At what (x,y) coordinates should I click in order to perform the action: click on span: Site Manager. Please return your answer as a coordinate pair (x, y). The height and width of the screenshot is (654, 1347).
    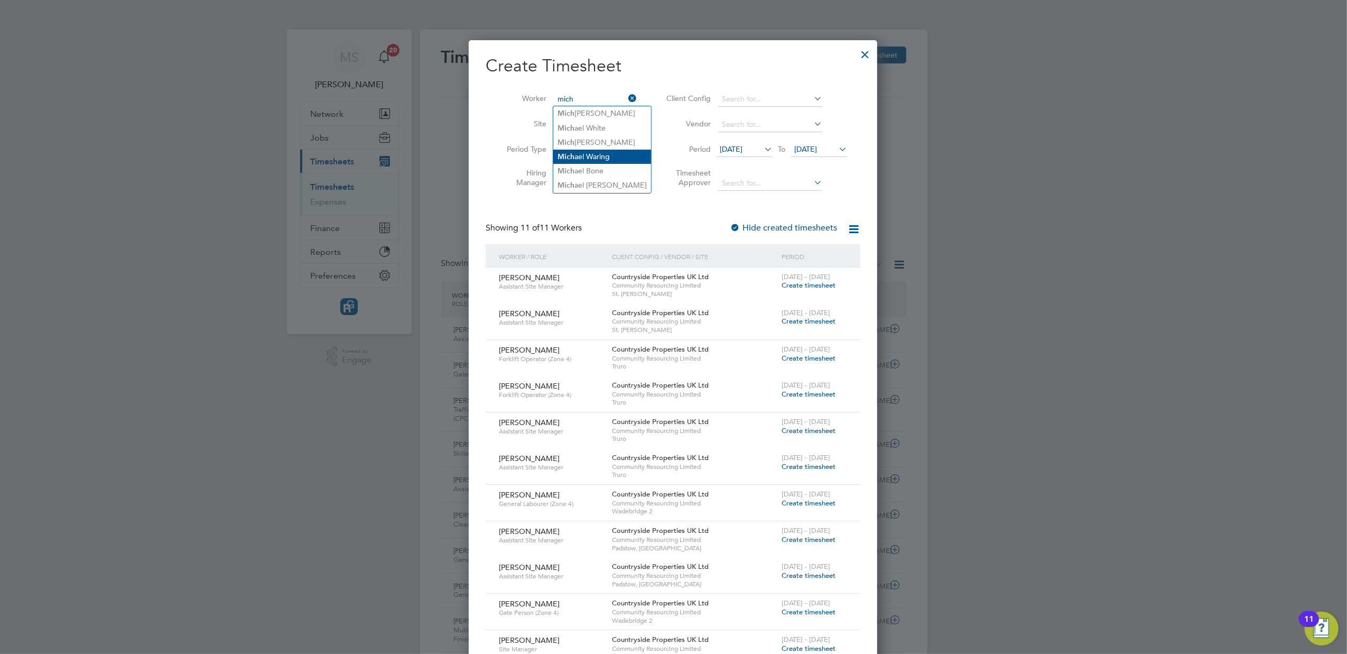
    Looking at the image, I should click on (551, 649).